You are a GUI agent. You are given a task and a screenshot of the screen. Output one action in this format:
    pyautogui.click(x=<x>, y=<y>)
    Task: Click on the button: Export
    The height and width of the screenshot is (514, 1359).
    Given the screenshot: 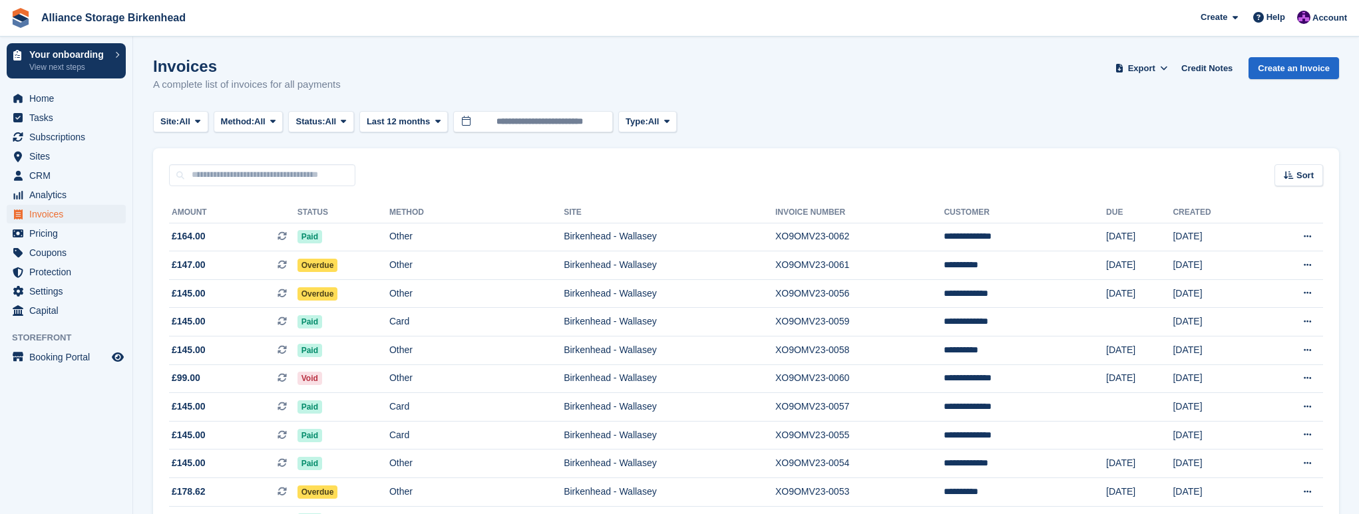 What is the action you would take?
    pyautogui.click(x=1141, y=68)
    